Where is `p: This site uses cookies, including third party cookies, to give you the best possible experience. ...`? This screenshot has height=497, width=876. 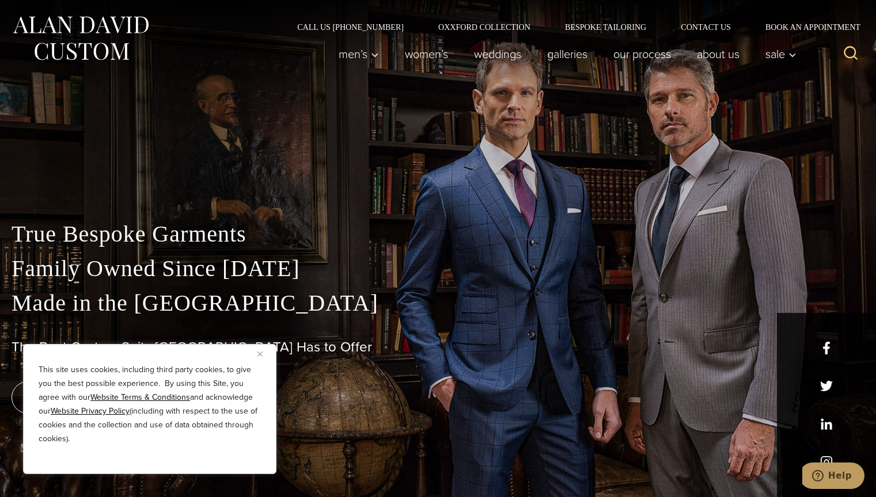 p: This site uses cookies, including third party cookies, to give you the best possible experience. ... is located at coordinates (150, 405).